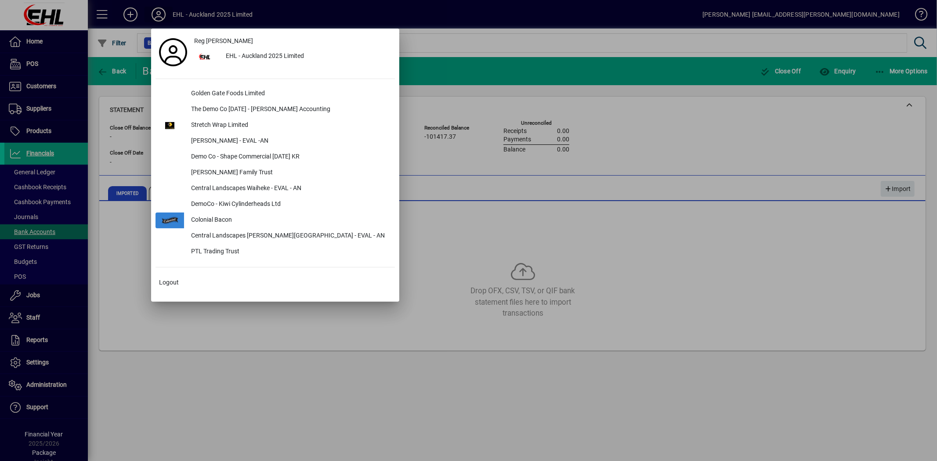 This screenshot has width=937, height=461. Describe the element at coordinates (275, 189) in the screenshot. I see `button: Central Landscapes Waiheke - EVAL - AN` at that location.